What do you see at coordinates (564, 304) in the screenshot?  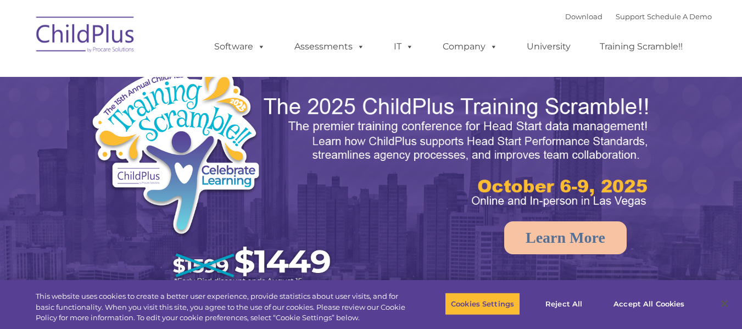 I see `button: Reject All` at bounding box center [564, 304].